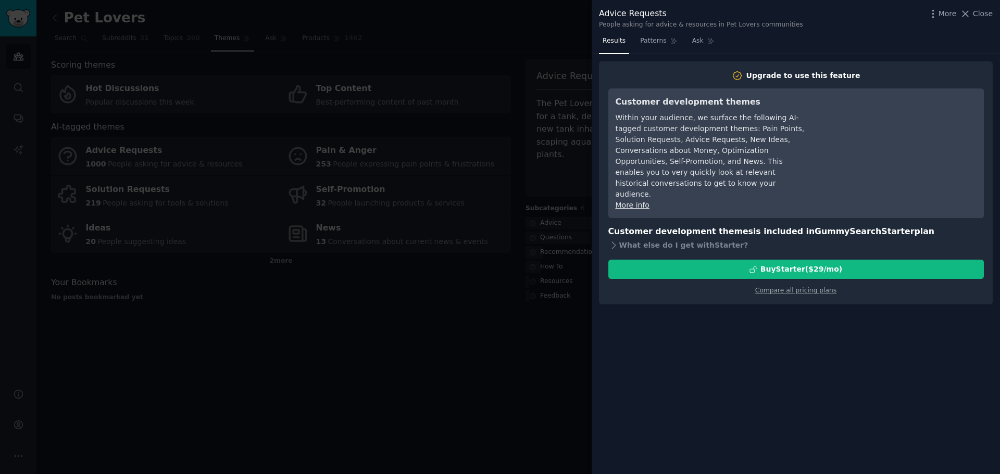 The image size is (1000, 474). What do you see at coordinates (614, 41) in the screenshot?
I see `span: Results` at bounding box center [614, 41].